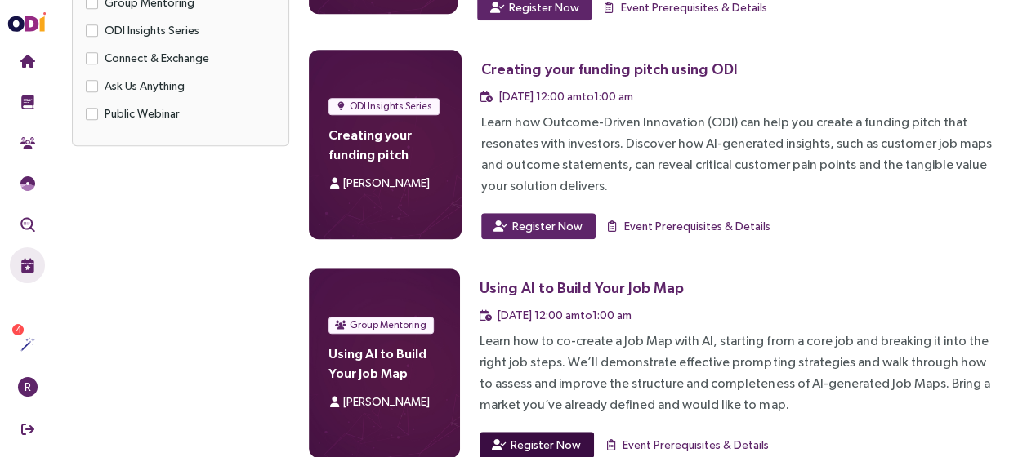 The width and height of the screenshot is (1027, 457). I want to click on button: Actions, so click(27, 345).